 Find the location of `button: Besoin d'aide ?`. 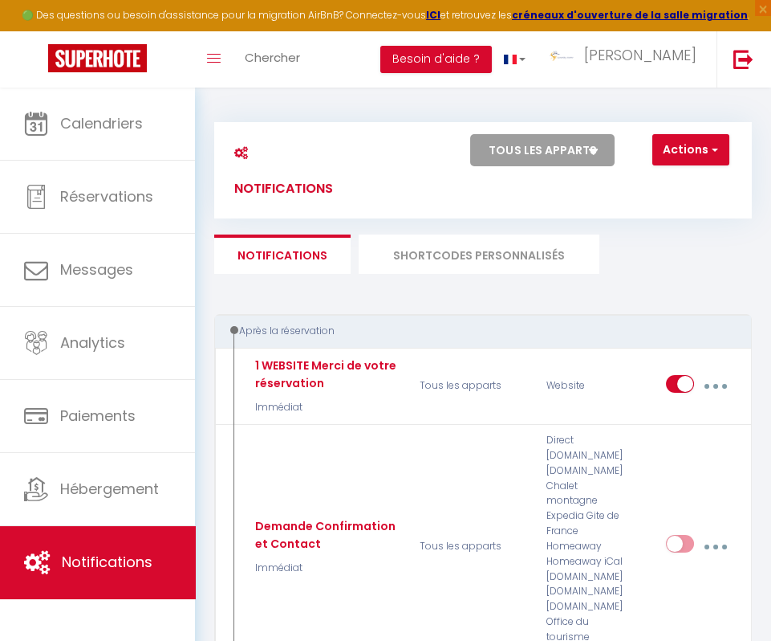

button: Besoin d'aide ? is located at coordinates (436, 59).